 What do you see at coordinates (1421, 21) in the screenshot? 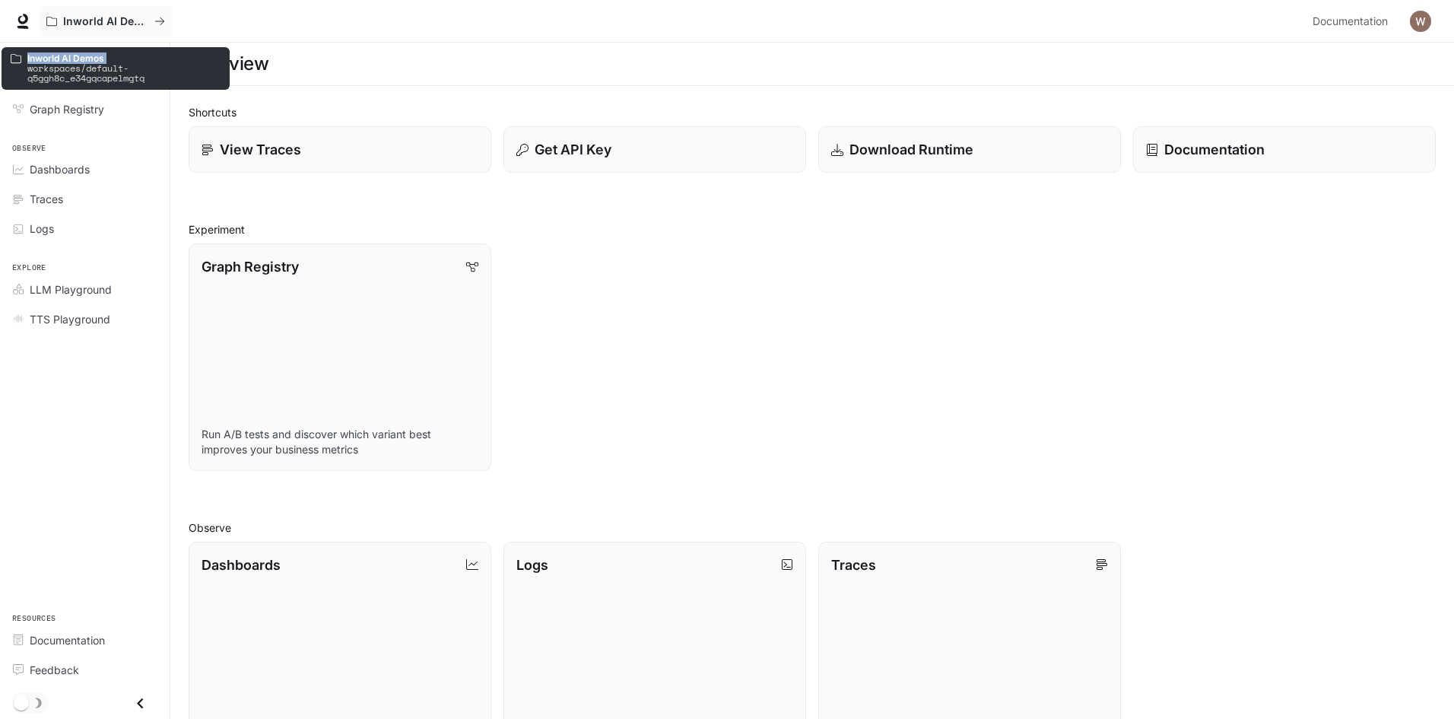
I see `button: User avatar` at bounding box center [1421, 21].